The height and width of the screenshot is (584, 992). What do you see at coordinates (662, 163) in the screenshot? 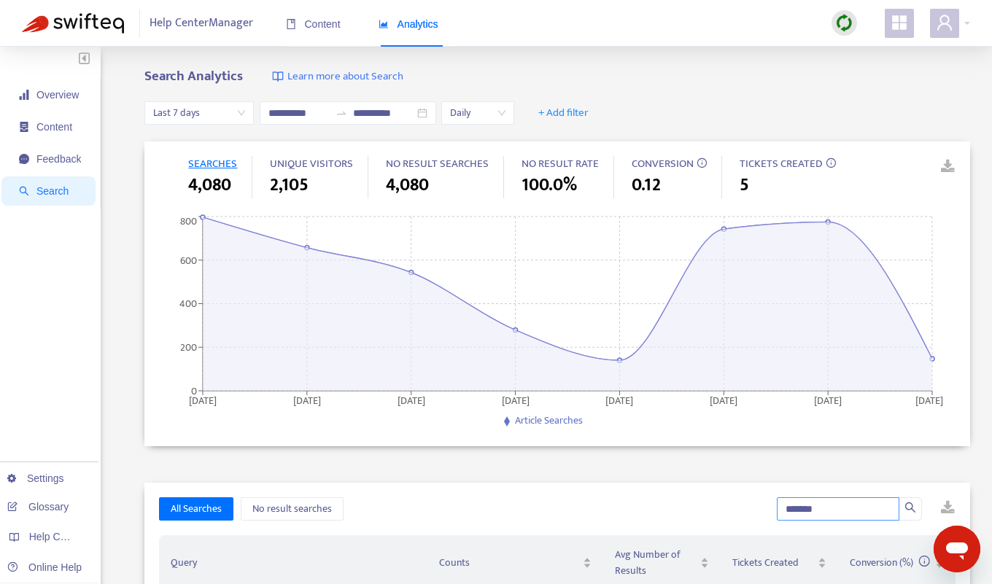
I see `span: CONVERSION` at bounding box center [662, 163].